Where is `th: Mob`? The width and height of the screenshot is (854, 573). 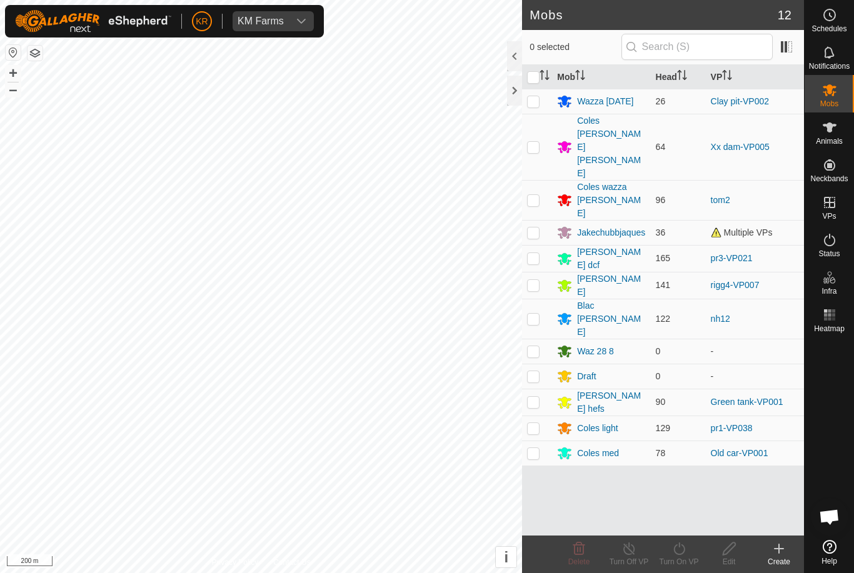
th: Mob is located at coordinates (601, 77).